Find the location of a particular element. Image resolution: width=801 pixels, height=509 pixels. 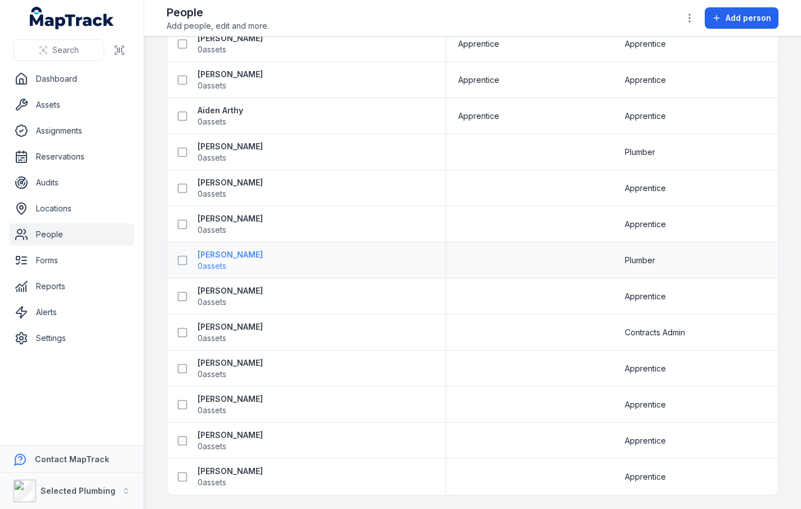

span: Contracts Admin is located at coordinates (655, 332).